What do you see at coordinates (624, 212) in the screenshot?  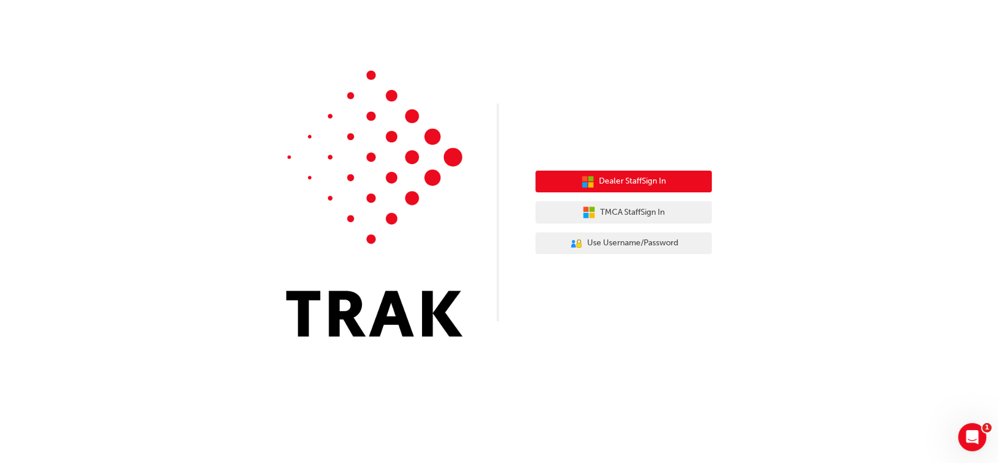 I see `button: TMCA StaffSign In` at bounding box center [624, 212].